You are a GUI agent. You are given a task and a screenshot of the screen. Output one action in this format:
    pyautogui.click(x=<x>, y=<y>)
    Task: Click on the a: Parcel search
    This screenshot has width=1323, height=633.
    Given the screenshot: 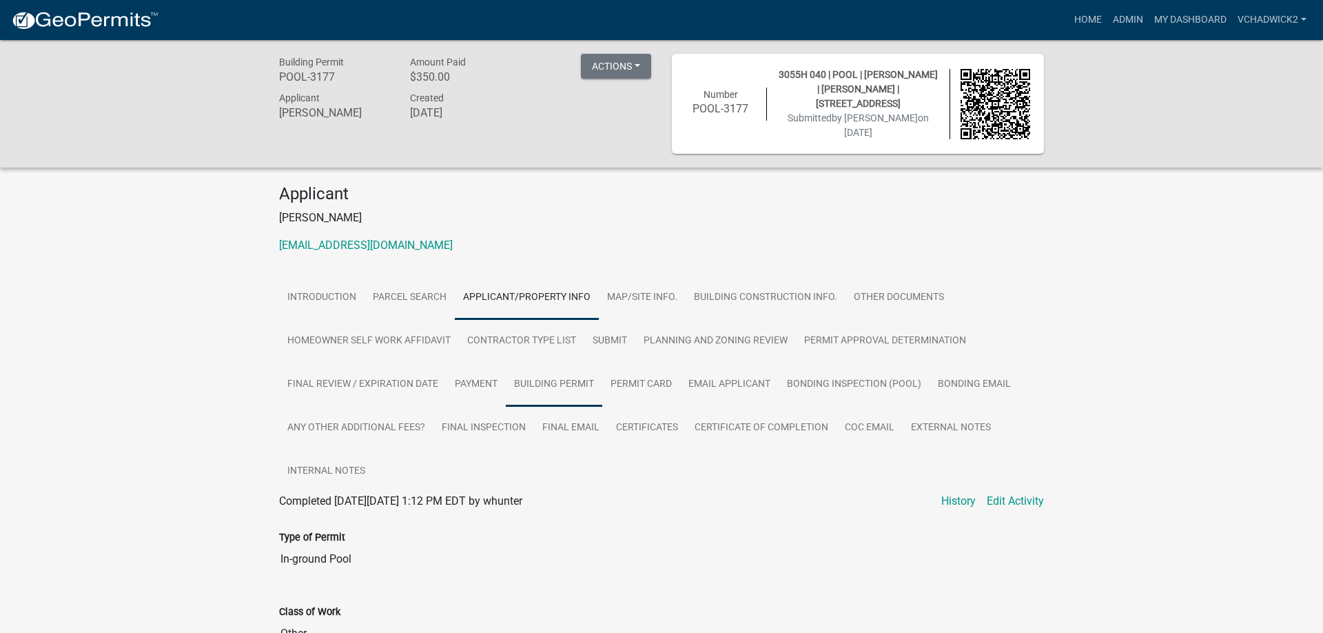 What is the action you would take?
    pyautogui.click(x=409, y=298)
    